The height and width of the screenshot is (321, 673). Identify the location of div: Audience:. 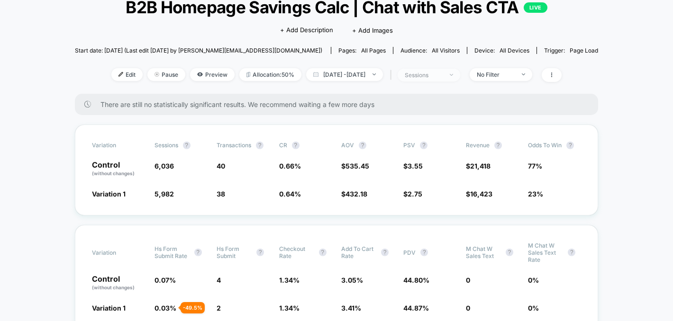
(430, 50).